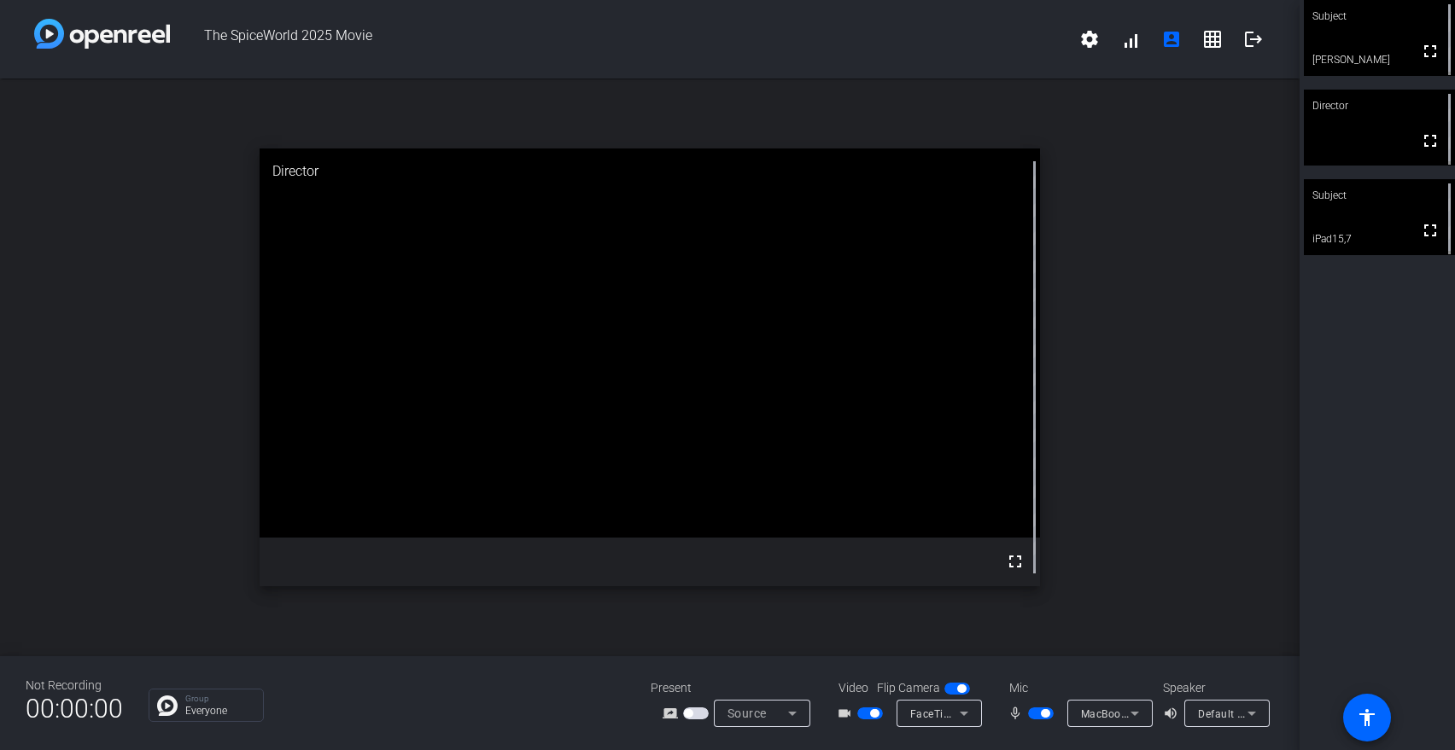 Image resolution: width=1455 pixels, height=750 pixels. What do you see at coordinates (1171, 39) in the screenshot?
I see `mat-icon: account_box` at bounding box center [1171, 39].